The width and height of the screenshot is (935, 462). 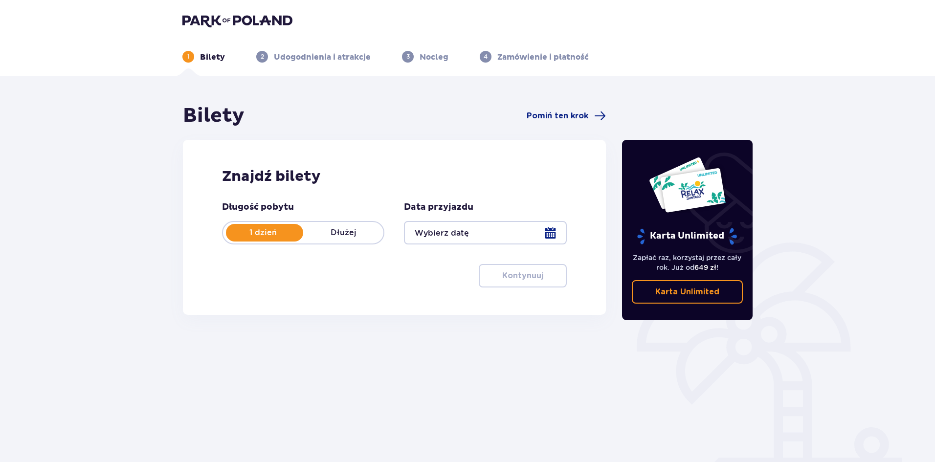 I want to click on button: Kontynuuj, so click(x=523, y=276).